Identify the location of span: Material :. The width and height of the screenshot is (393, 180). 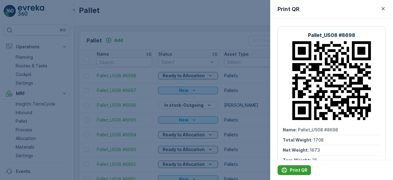
(16, 154).